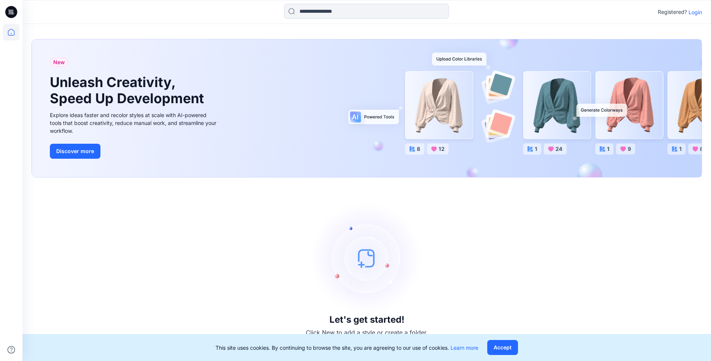 This screenshot has width=711, height=361. Describe the element at coordinates (465, 347) in the screenshot. I see `a: Learn more` at that location.